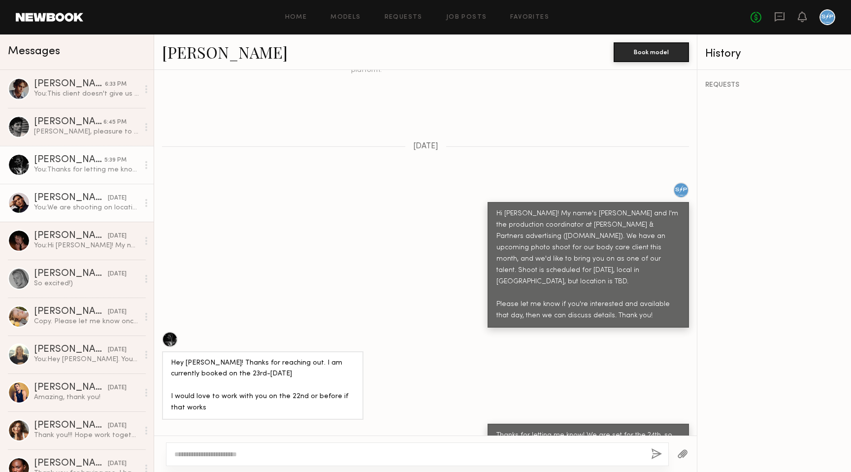 The image size is (851, 472). I want to click on div: 6:33 PM, so click(116, 84).